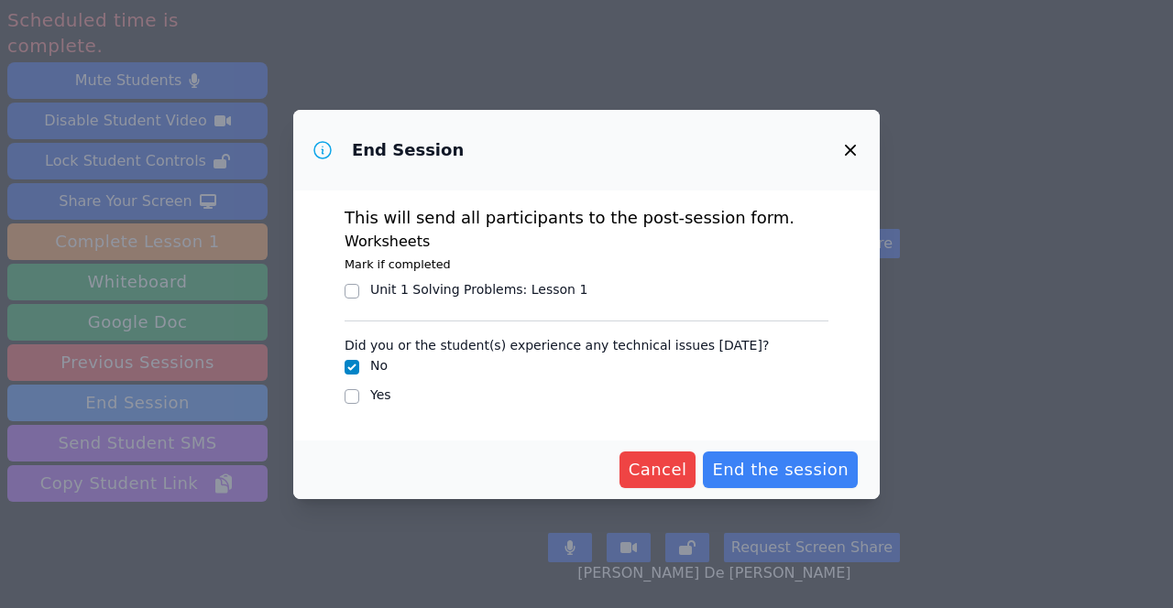 The image size is (1173, 608). I want to click on h3: End Session, so click(408, 150).